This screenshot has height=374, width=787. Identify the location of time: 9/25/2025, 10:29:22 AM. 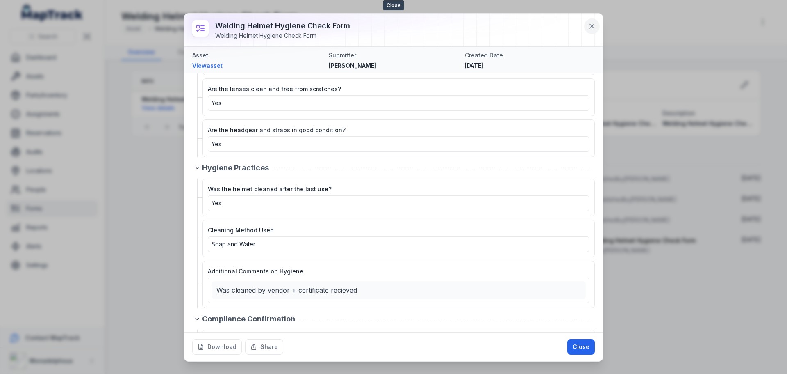
(474, 65).